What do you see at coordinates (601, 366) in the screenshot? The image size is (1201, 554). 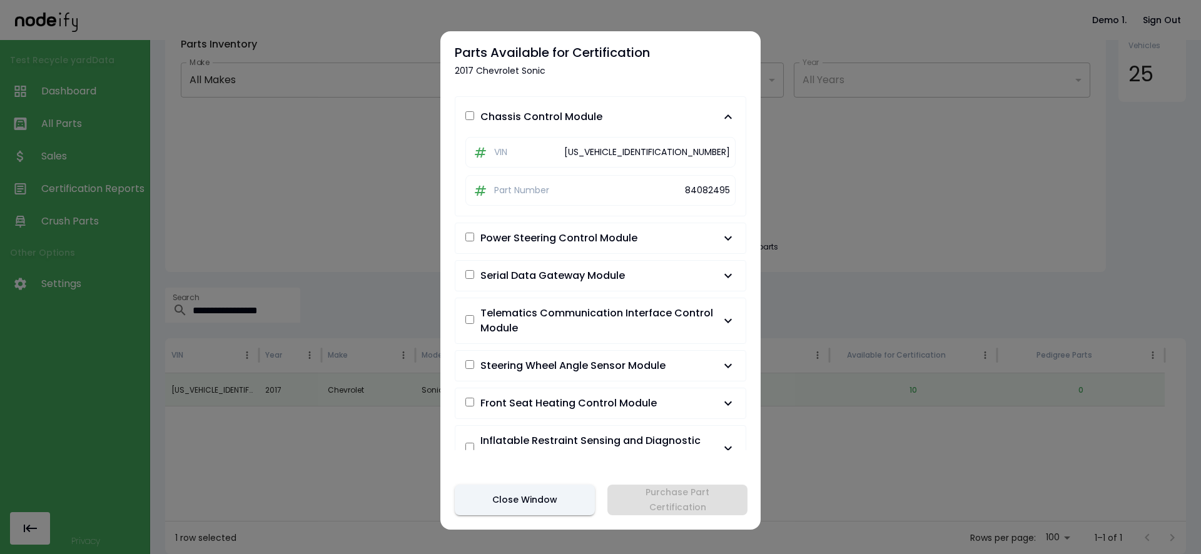 I see `button: Steering Wheel Angle Sensor Module` at bounding box center [601, 366].